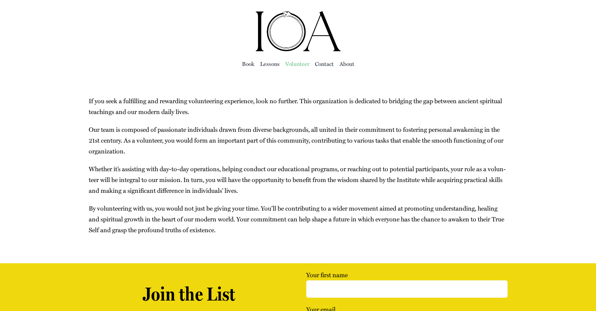 This screenshot has height=311, width=596. What do you see at coordinates (298, 180) in the screenshot?
I see `p: Whether it’s assist­ing with day-to-day oper­a­tions, help­ing con­duct our edu­ca­tion­al pro­gr...` at bounding box center [298, 180].